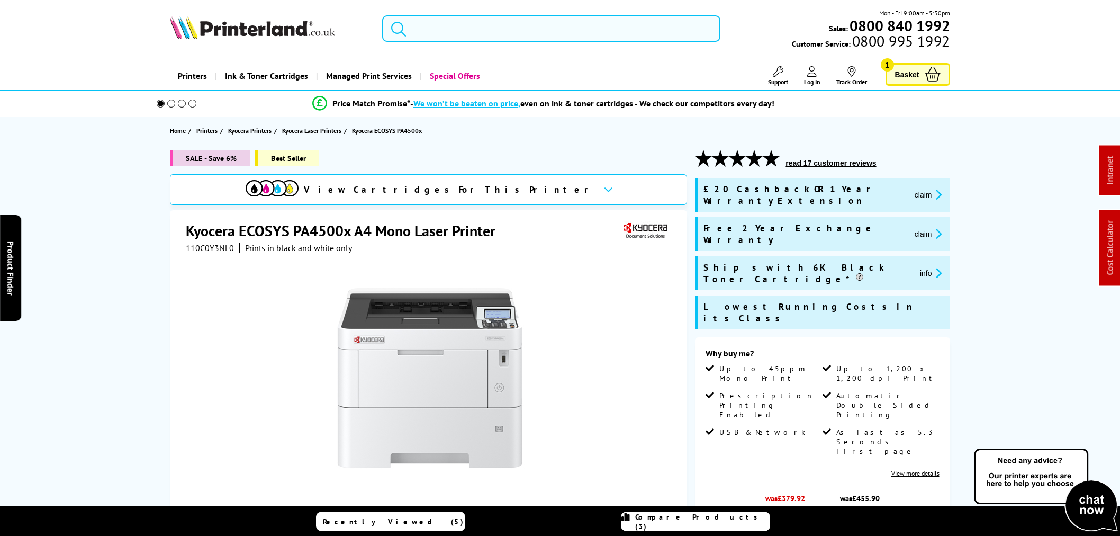  I want to click on a: Printerland Logo, so click(269, 29).